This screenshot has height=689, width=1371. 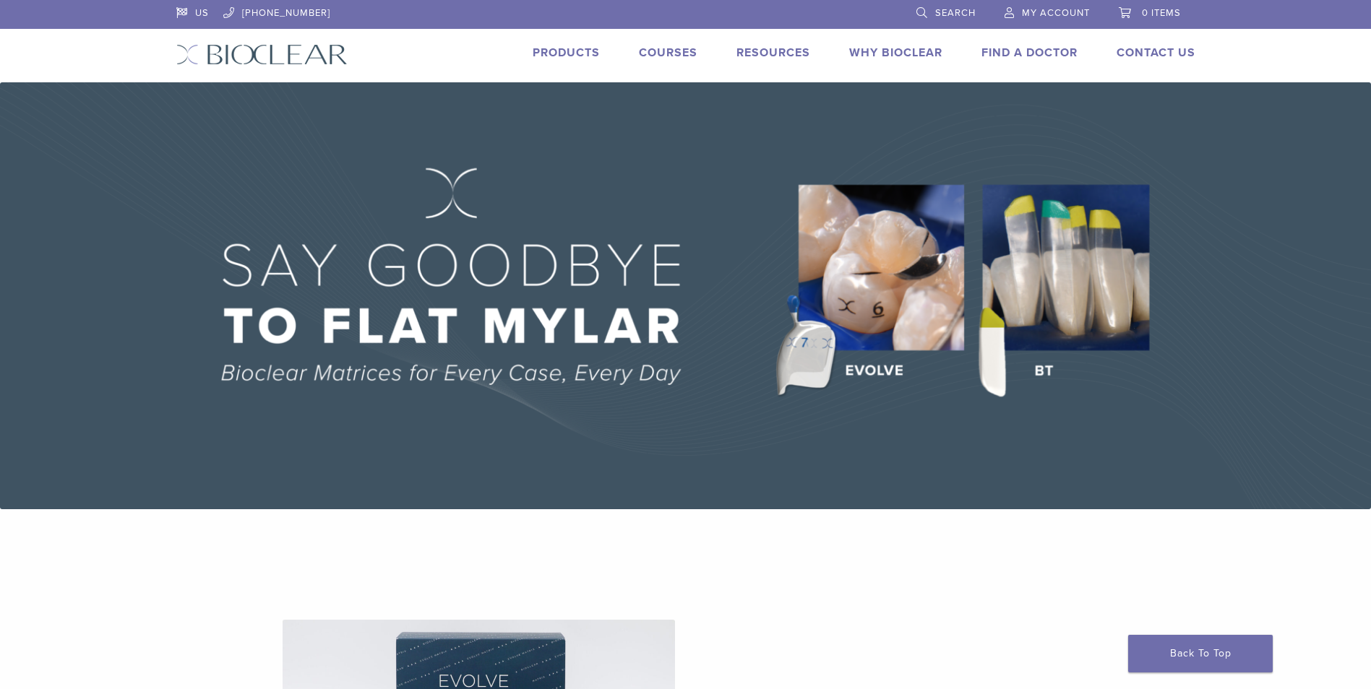 What do you see at coordinates (773, 53) in the screenshot?
I see `a: Resources` at bounding box center [773, 53].